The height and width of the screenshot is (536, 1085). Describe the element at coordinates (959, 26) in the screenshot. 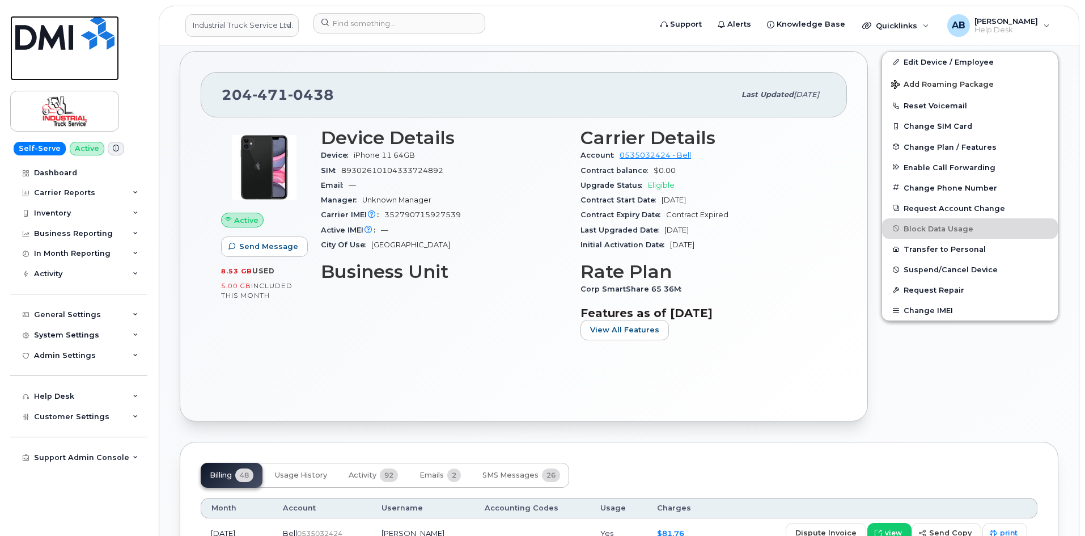

I see `span: AB` at that location.